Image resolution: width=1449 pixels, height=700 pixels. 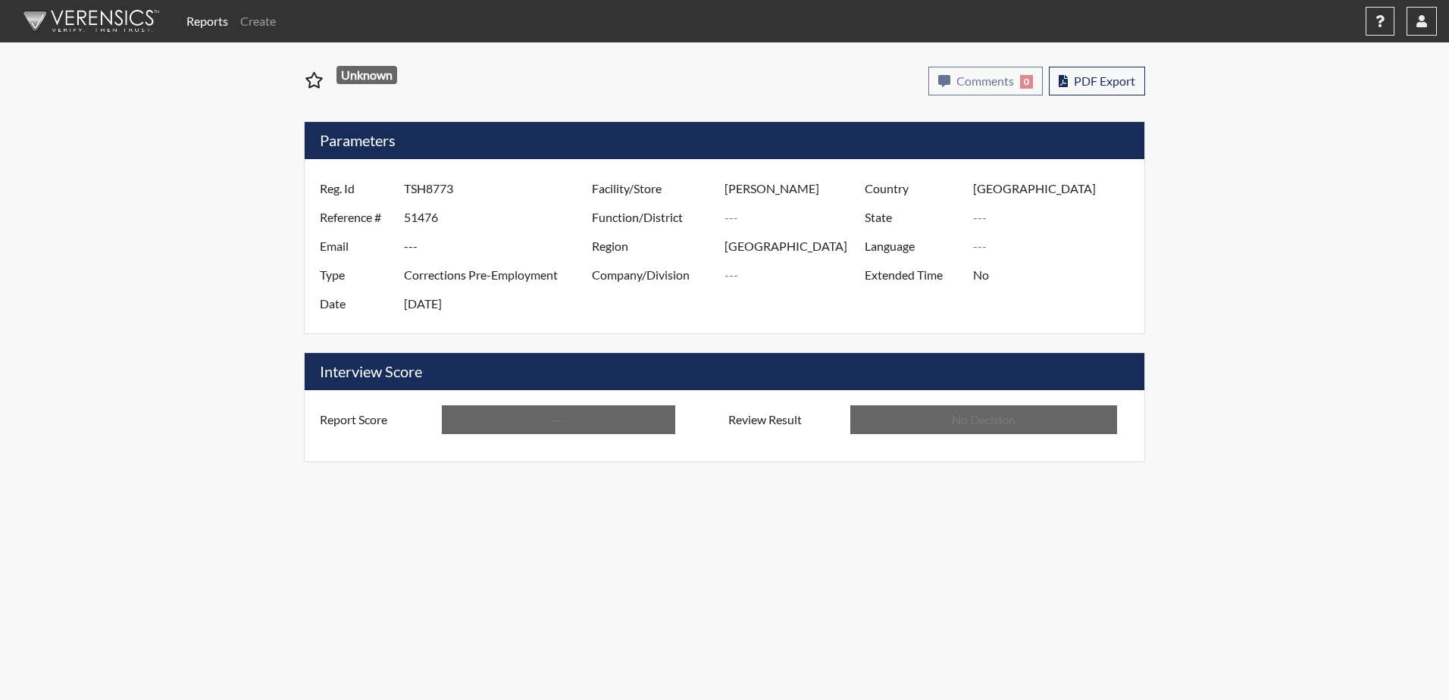 I want to click on input: No Decision, so click(x=983, y=420).